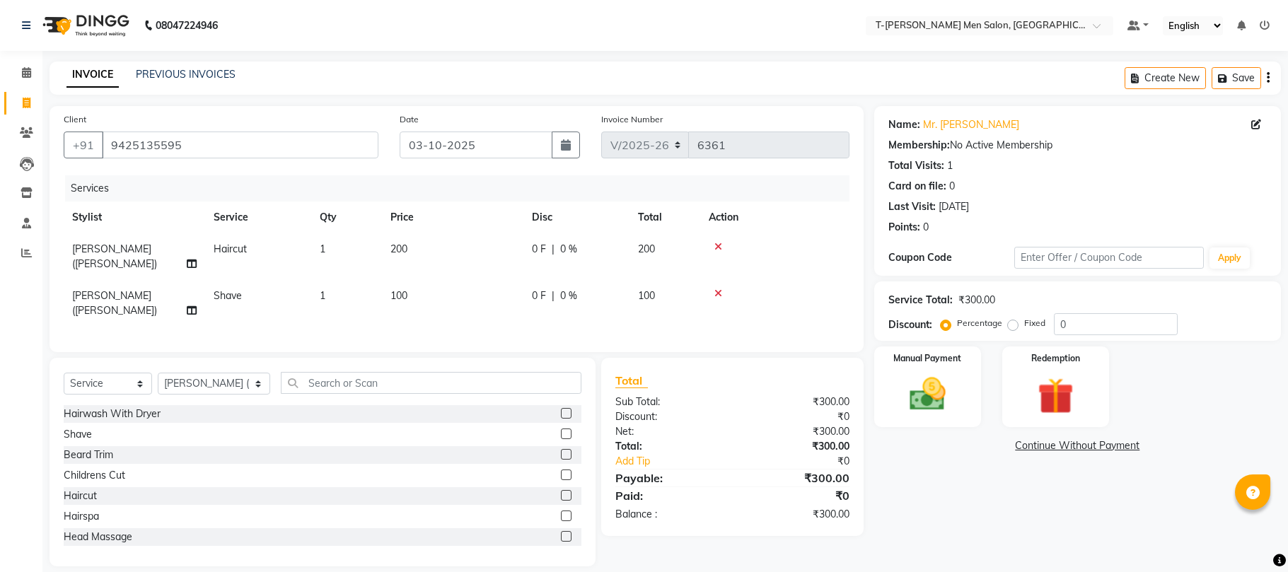 This screenshot has height=572, width=1288. I want to click on div: Head Massage, so click(98, 537).